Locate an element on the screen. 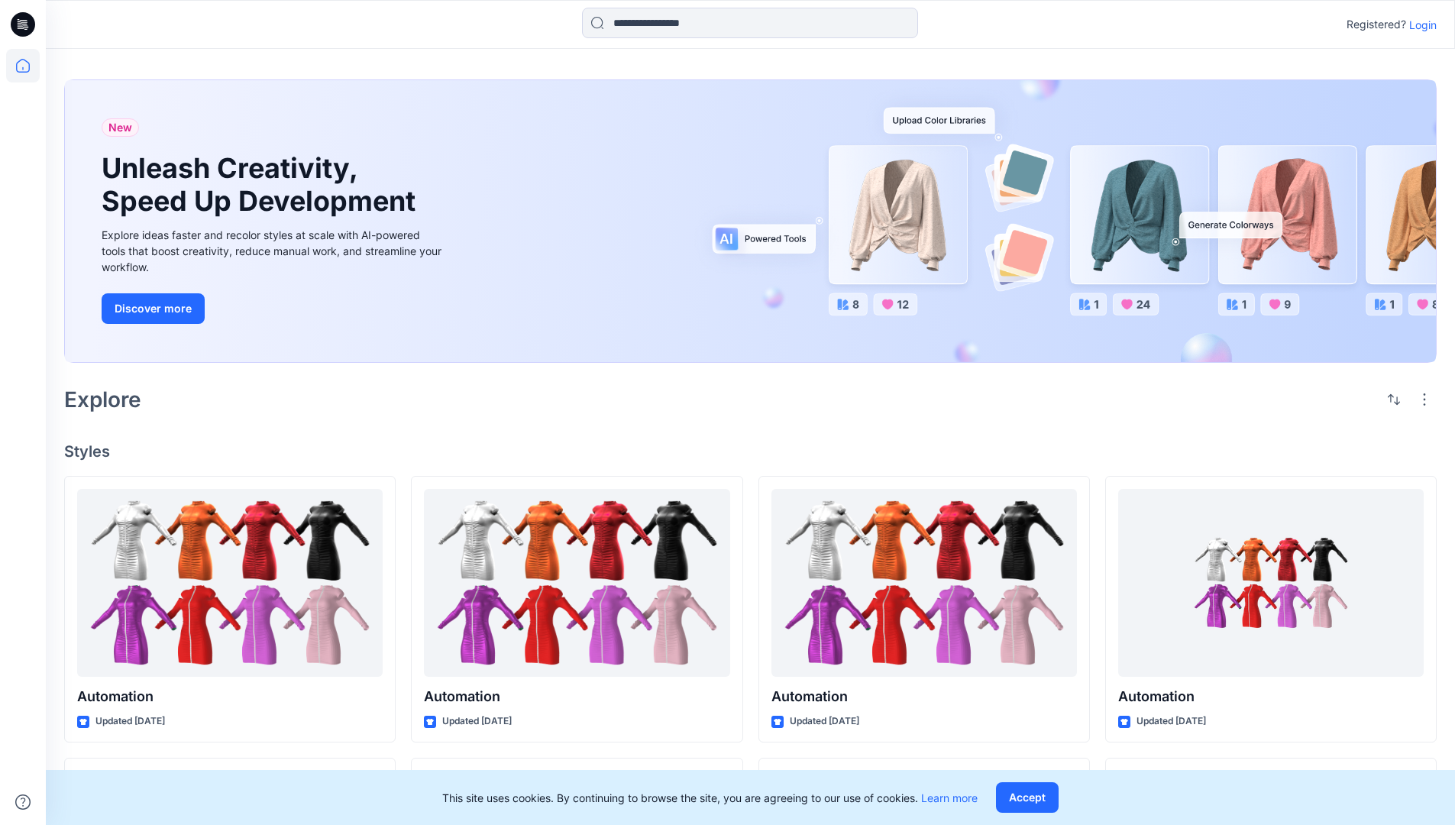 The height and width of the screenshot is (825, 1455). p: This site uses cookies. By continuing to browse the site, you are agreeing to our use of cookies. is located at coordinates (710, 797).